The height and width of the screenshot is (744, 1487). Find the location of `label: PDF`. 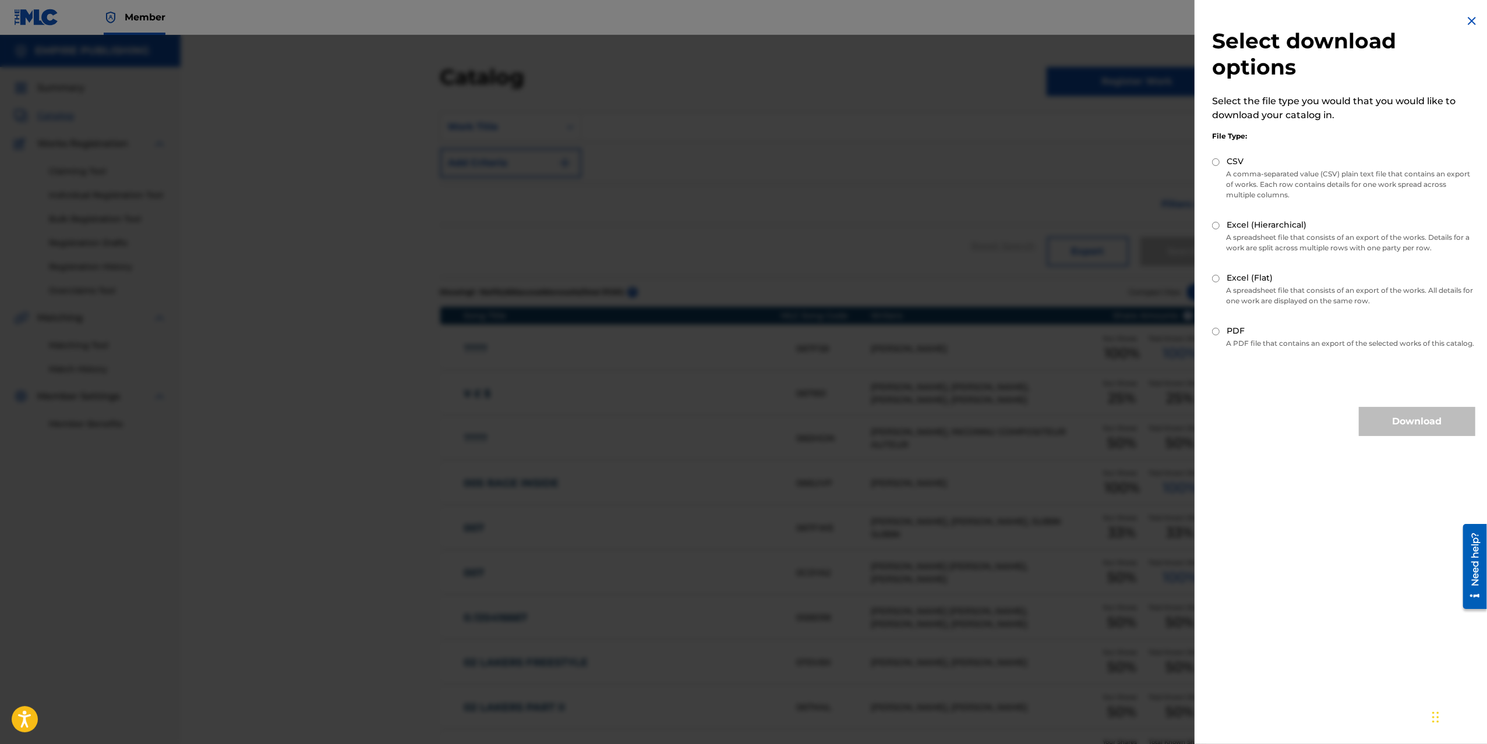

label: PDF is located at coordinates (1235, 331).